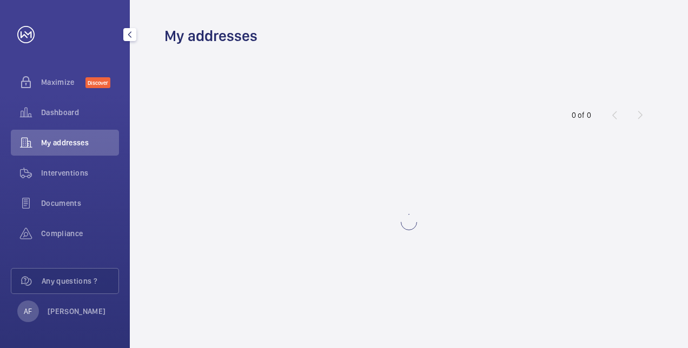 This screenshot has height=348, width=688. What do you see at coordinates (28, 312) in the screenshot?
I see `p: AF` at bounding box center [28, 312].